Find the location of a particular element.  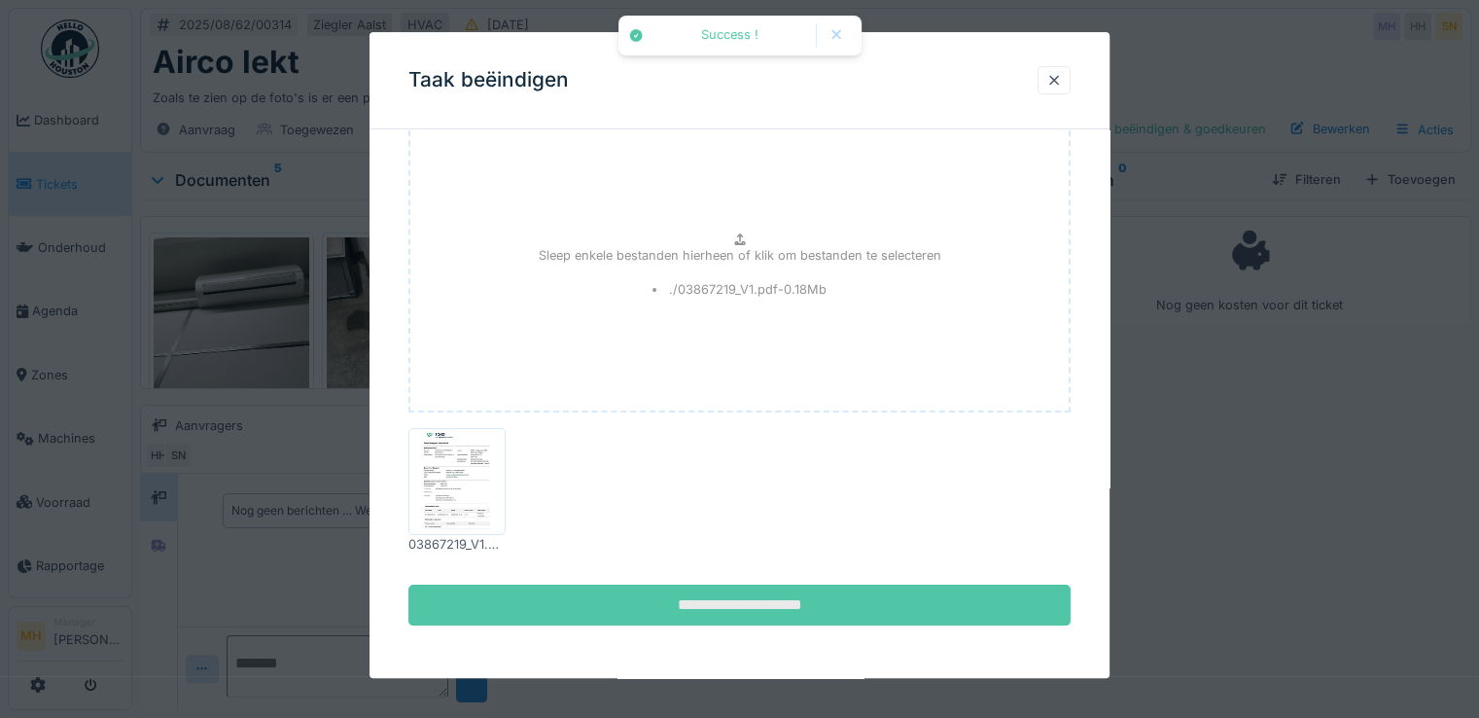

div: 03867219_V1.pdf is located at coordinates (457, 544).